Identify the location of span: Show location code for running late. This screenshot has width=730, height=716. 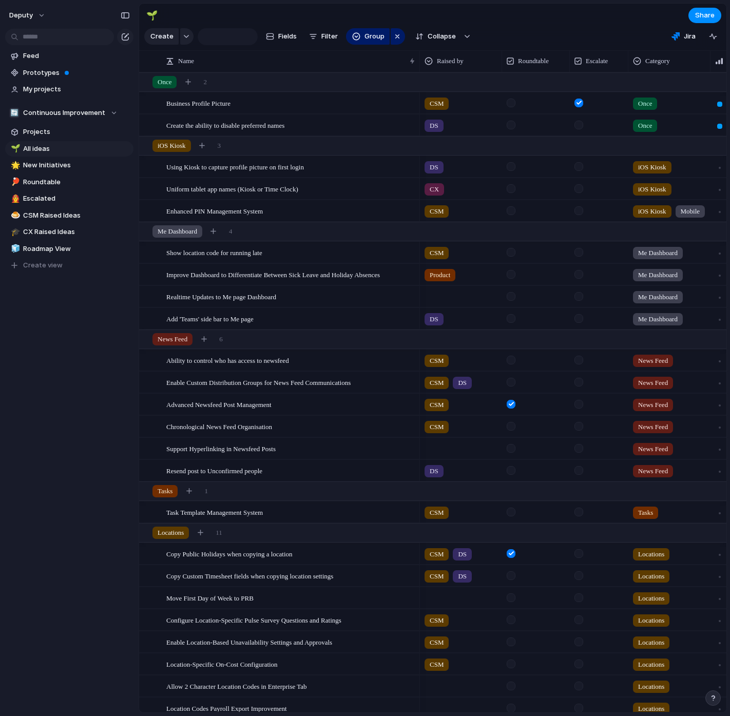
(214, 252).